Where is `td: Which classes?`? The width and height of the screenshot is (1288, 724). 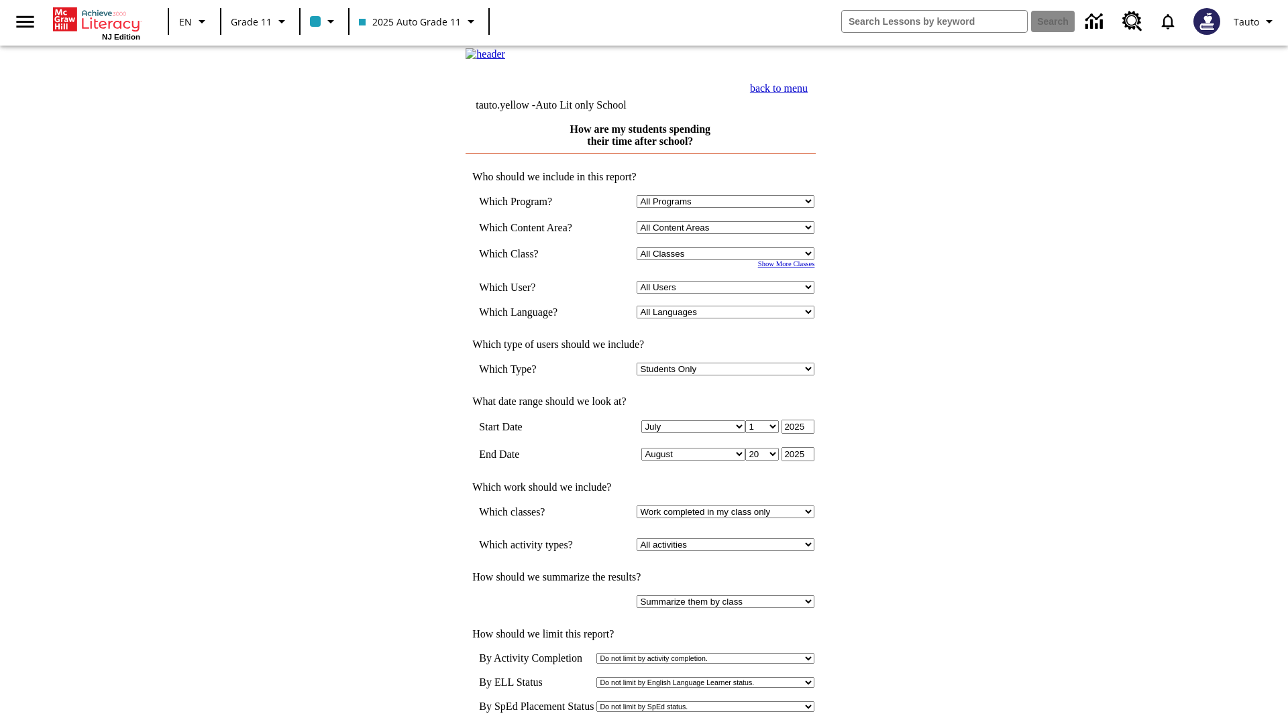
td: Which classes? is located at coordinates (535, 512).